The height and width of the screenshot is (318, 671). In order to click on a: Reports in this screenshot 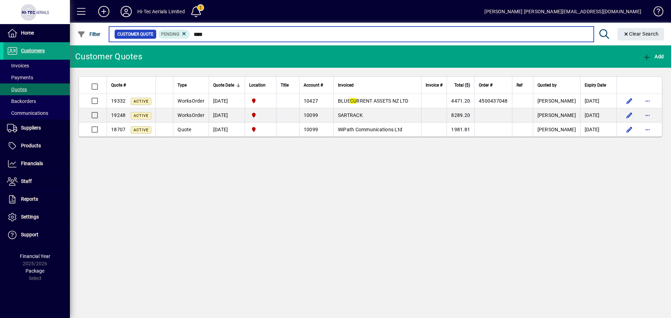, I will do `click(37, 199)`.